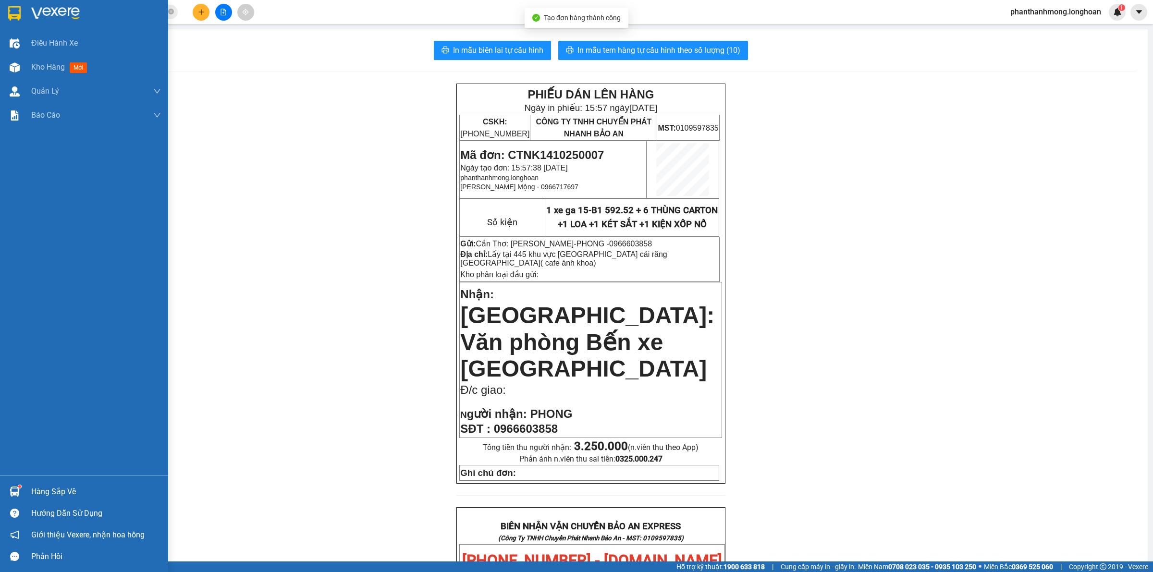 The width and height of the screenshot is (1153, 572). I want to click on span: check-circle, so click(536, 18).